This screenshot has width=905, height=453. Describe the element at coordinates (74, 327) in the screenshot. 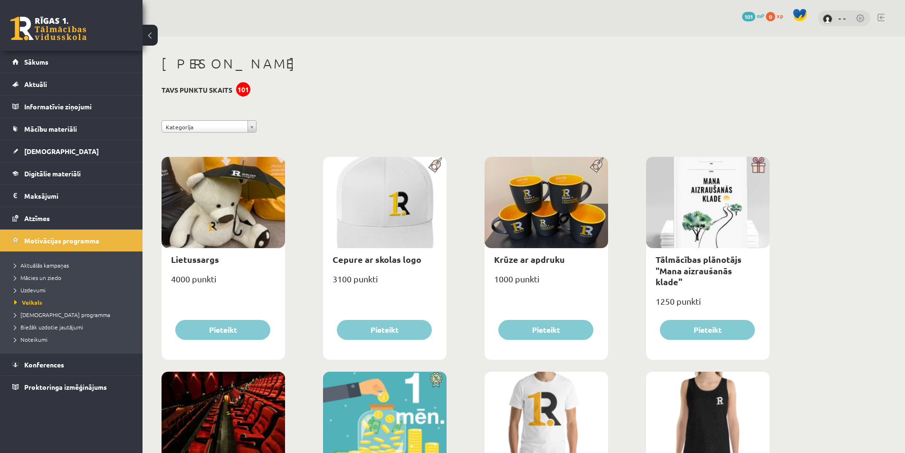

I see `a: Biežāk uzdotie jautājumi` at that location.